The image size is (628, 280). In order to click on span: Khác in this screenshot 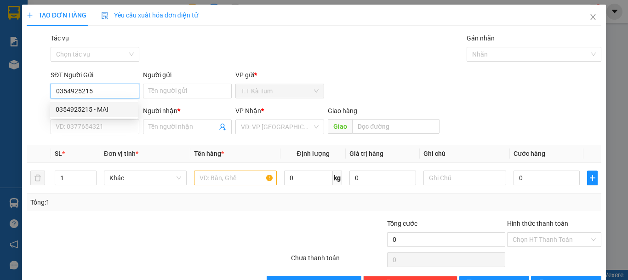, I will do `click(145, 178)`.